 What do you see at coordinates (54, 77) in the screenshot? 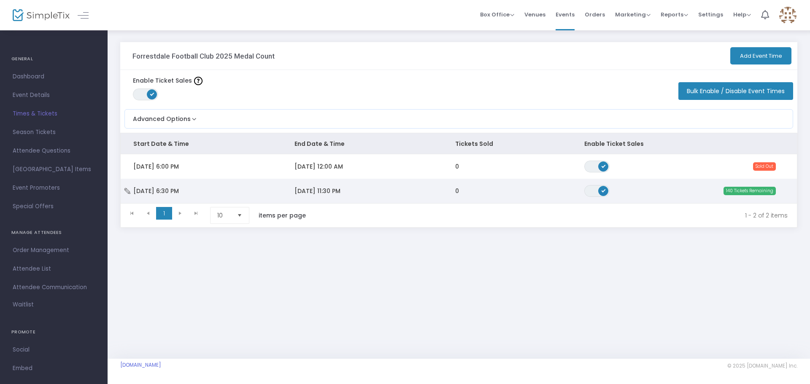
I see `span: Dashboard` at bounding box center [54, 77].